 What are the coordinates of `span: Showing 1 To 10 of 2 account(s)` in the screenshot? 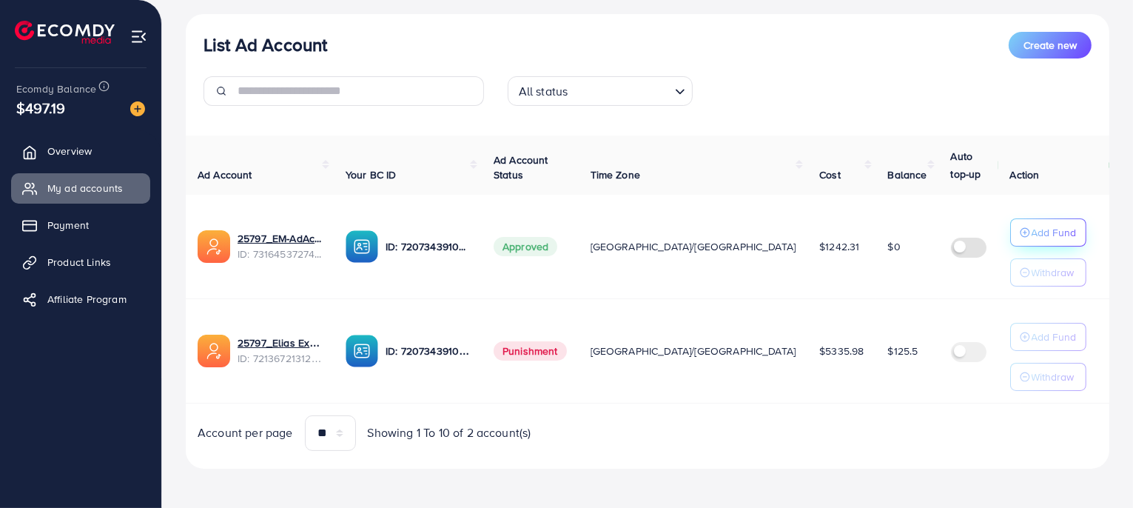 It's located at (449, 432).